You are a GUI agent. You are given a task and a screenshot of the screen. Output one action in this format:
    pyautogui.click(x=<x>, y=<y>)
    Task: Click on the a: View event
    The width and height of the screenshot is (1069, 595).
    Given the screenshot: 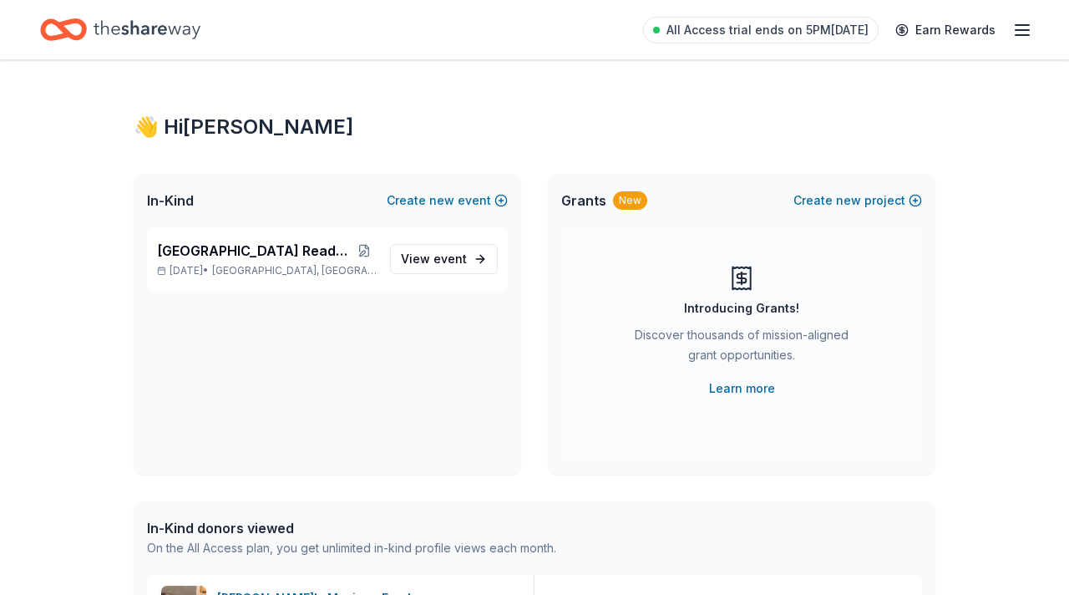 What is the action you would take?
    pyautogui.click(x=444, y=259)
    